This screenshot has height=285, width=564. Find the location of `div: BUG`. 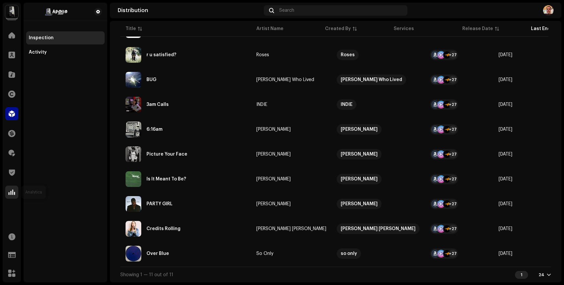

div: BUG is located at coordinates (151, 80).